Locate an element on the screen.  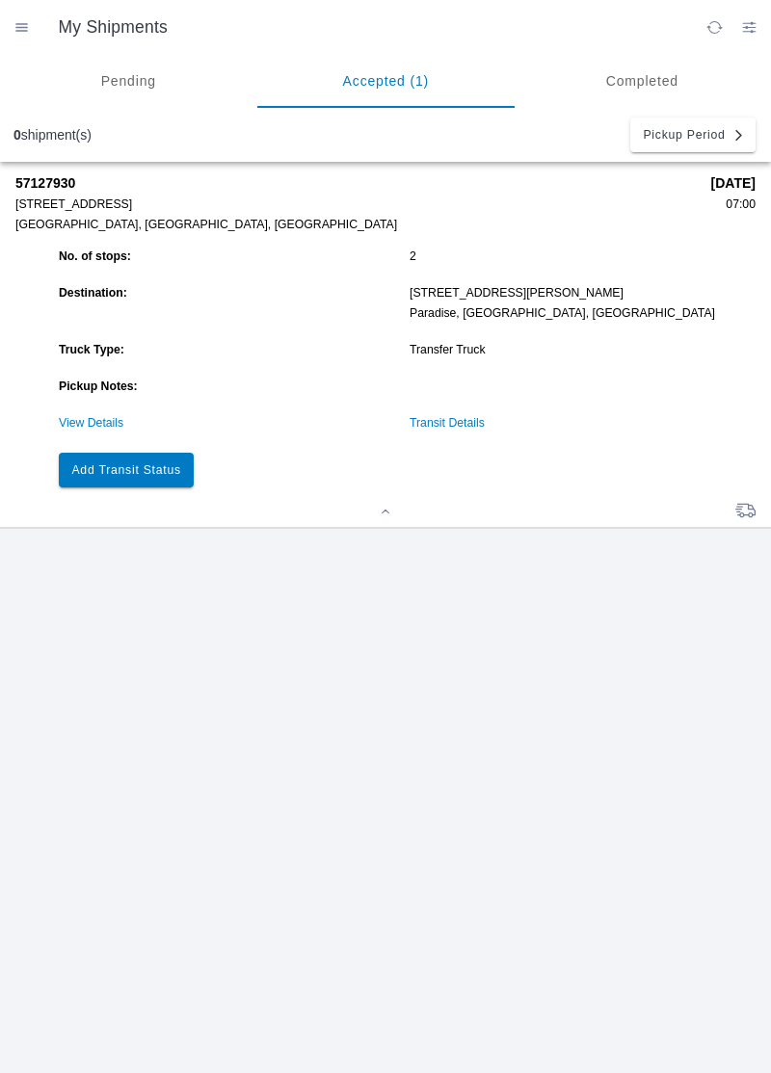
a: Transit Details is located at coordinates (447, 423).